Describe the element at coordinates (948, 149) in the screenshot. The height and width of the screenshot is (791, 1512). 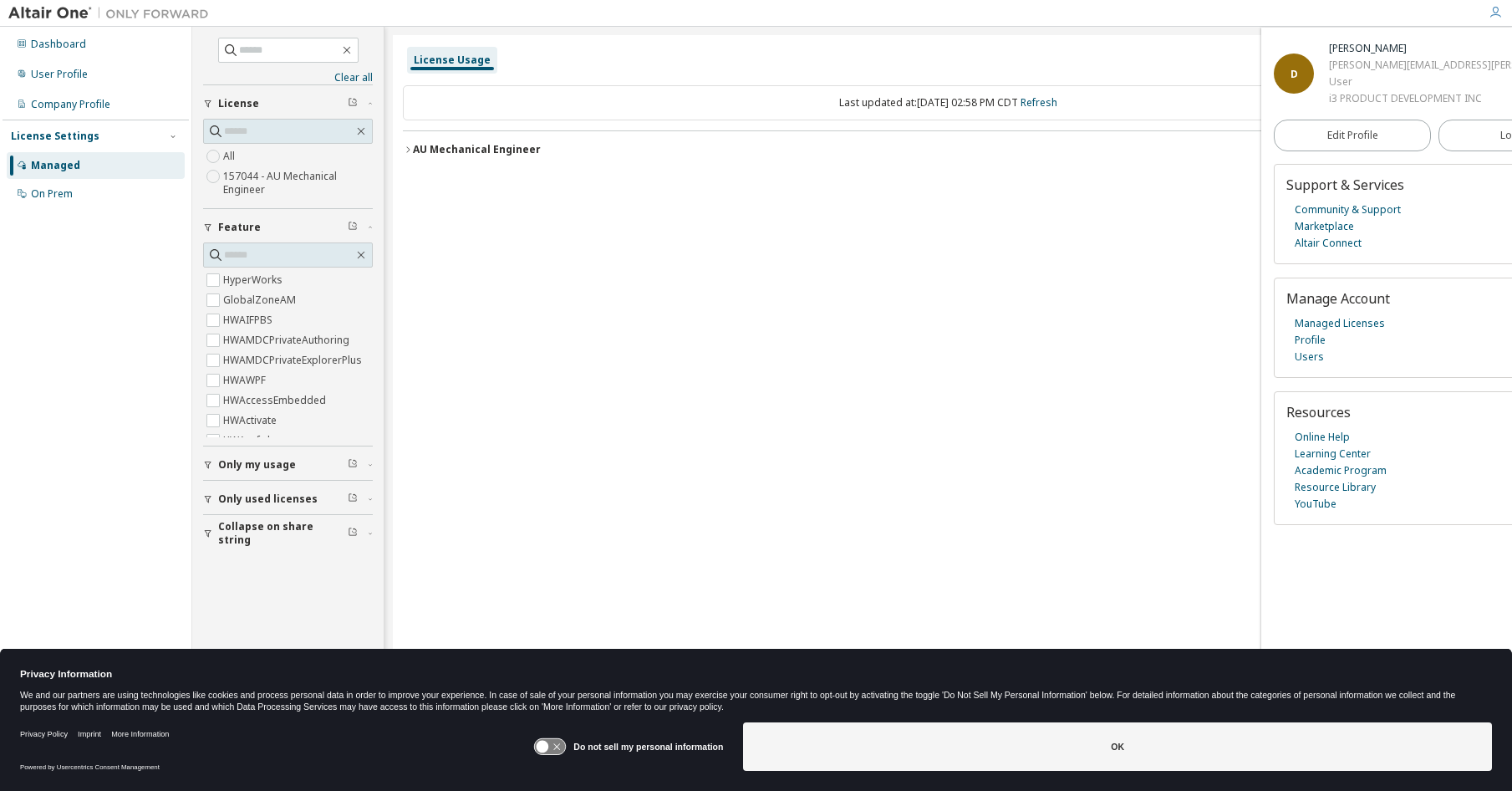
I see `button: AU Mechanical EngineerLicense ID: 157044` at that location.